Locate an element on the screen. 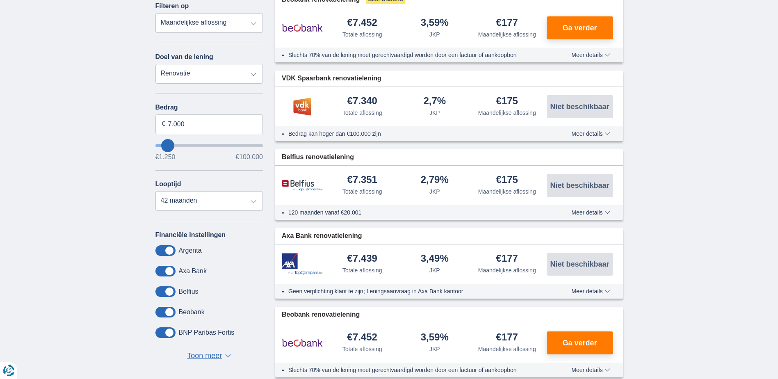  label: Axa Bank is located at coordinates (193, 271).